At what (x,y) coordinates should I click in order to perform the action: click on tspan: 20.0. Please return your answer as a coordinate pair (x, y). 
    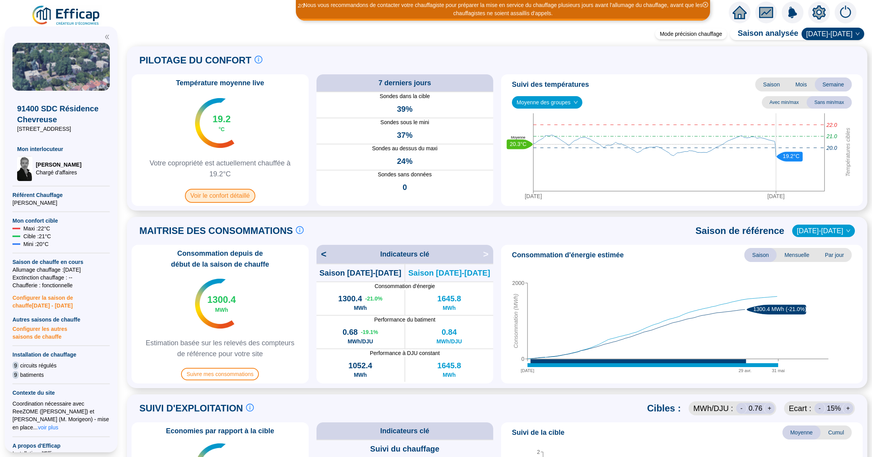
    Looking at the image, I should click on (832, 148).